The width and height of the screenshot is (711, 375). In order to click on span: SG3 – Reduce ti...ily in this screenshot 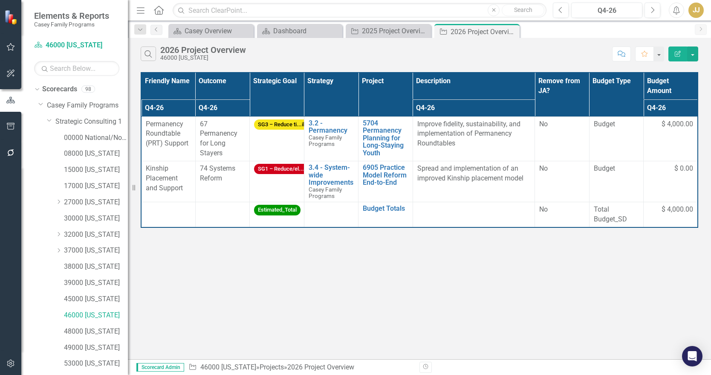, I will do `click(282, 124)`.